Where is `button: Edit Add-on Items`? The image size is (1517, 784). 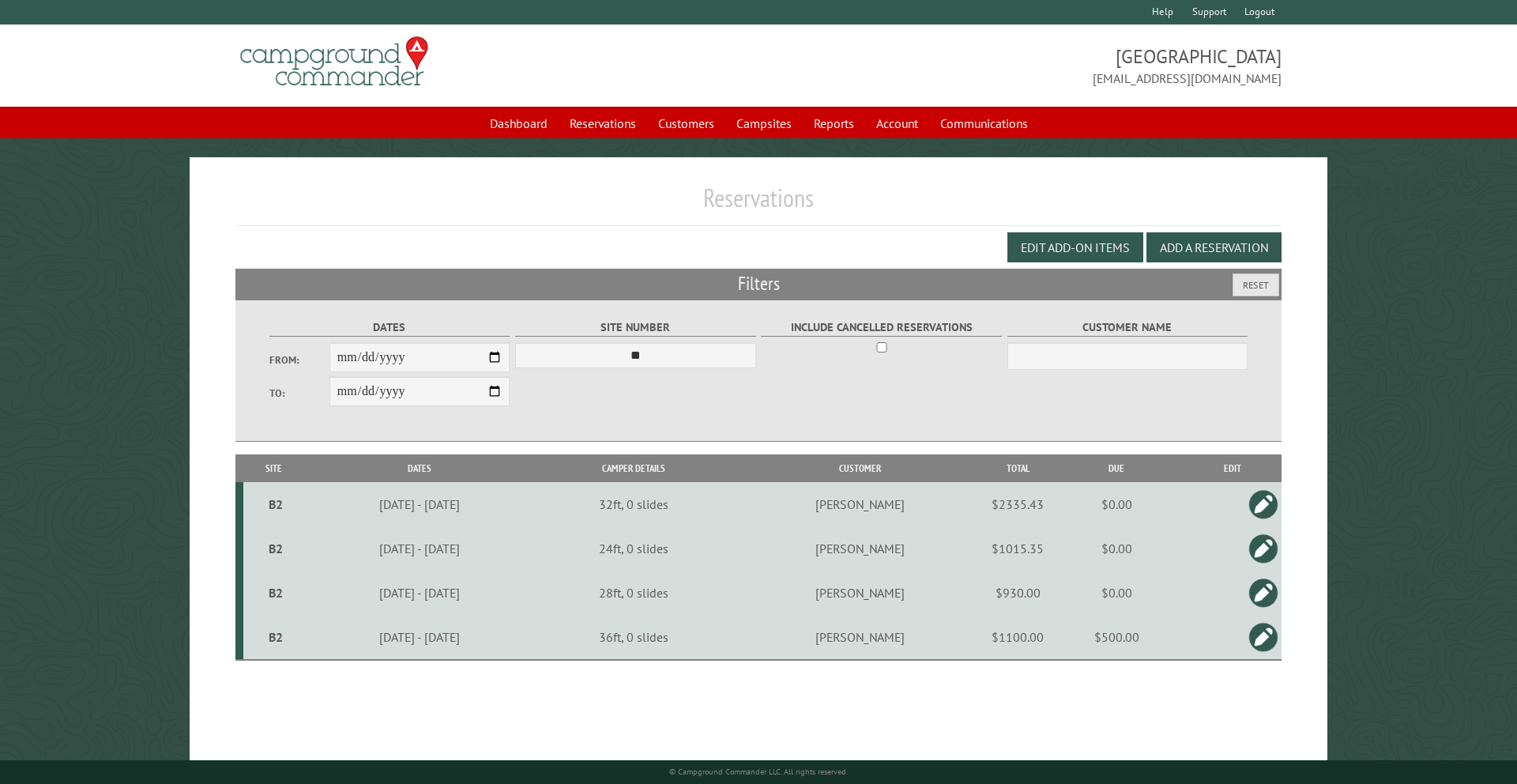
button: Edit Add-on Items is located at coordinates (1075, 247).